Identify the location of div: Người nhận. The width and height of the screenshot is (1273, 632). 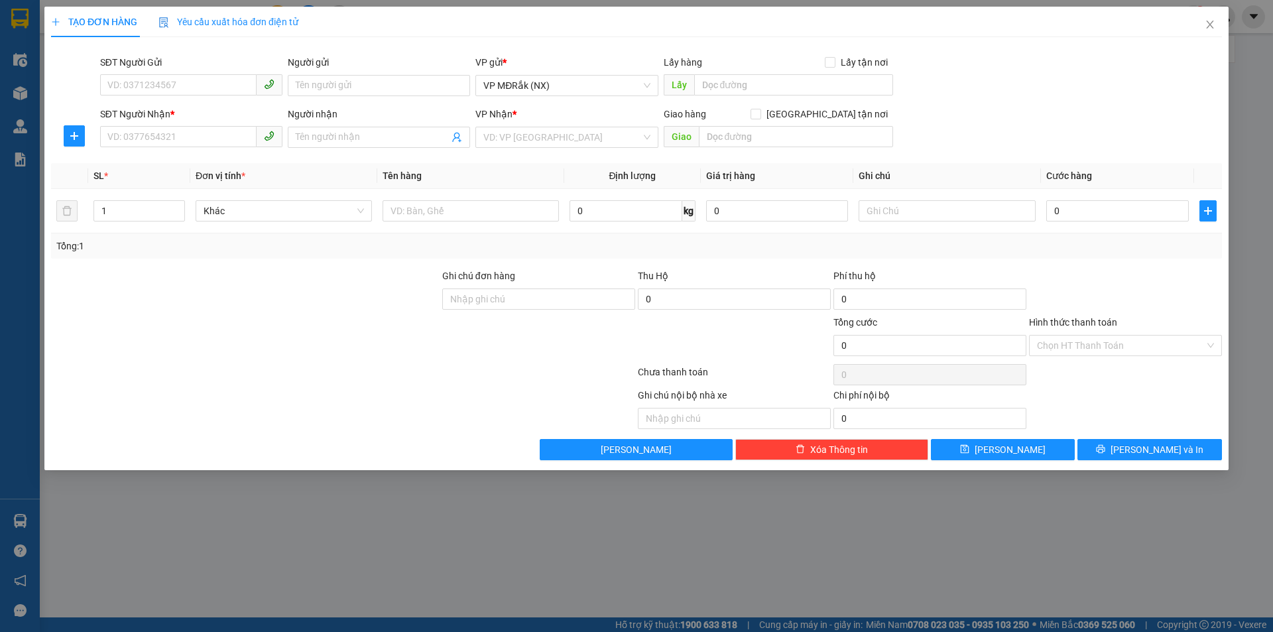
(379, 114).